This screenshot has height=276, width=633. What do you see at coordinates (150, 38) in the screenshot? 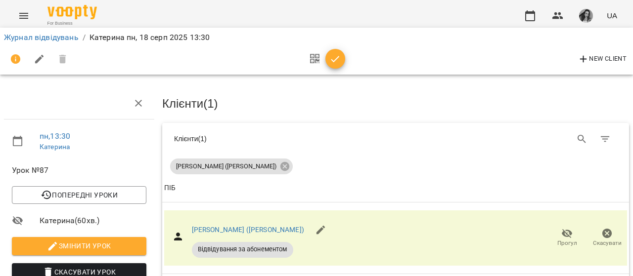
I see `p: Катерина пн, 18 серп 2025 13:30` at bounding box center [150, 38].